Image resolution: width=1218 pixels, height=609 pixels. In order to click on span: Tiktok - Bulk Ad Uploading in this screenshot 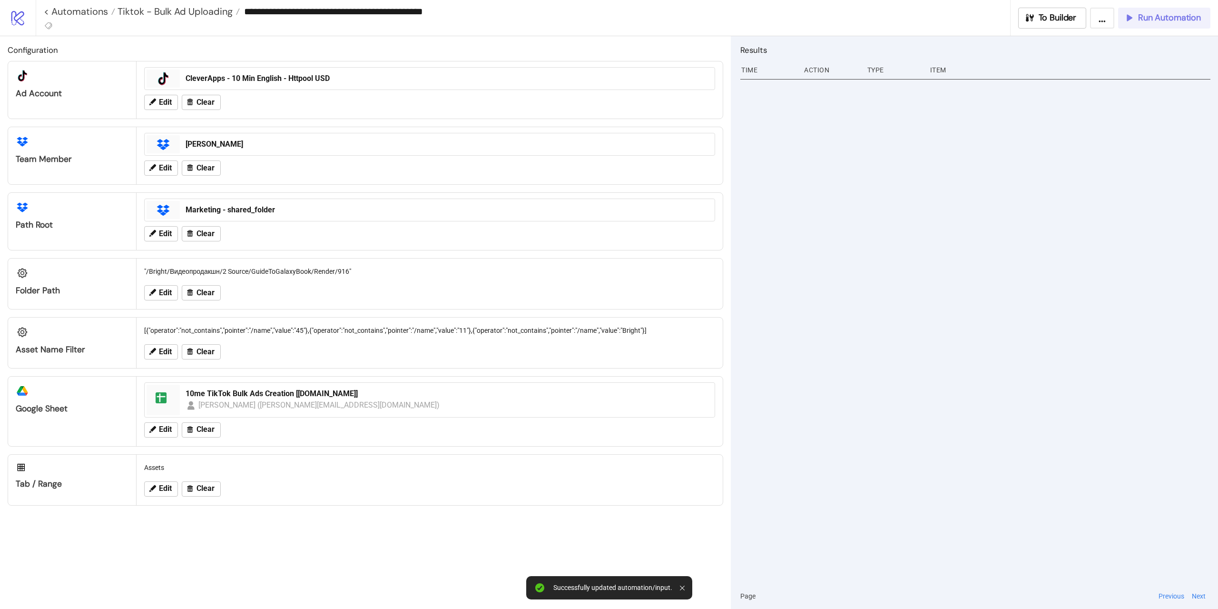, I will do `click(174, 11)`.